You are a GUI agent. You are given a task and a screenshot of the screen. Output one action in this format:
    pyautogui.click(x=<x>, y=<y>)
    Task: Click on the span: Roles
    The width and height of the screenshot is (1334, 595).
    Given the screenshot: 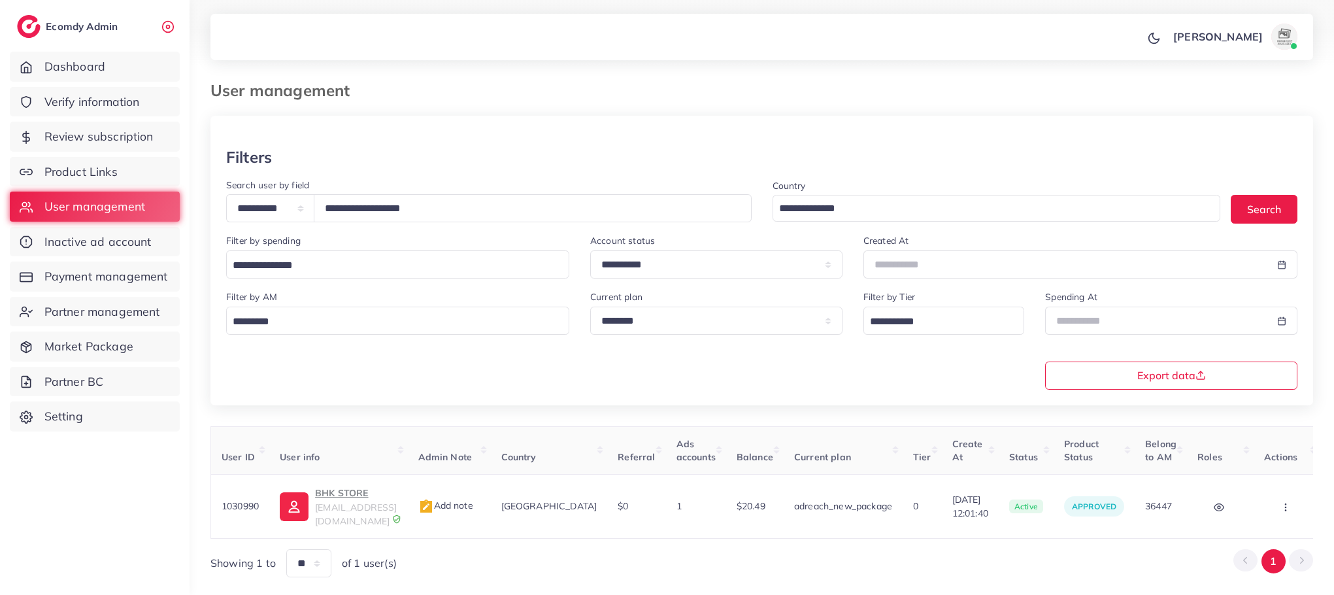 What is the action you would take?
    pyautogui.click(x=1210, y=457)
    